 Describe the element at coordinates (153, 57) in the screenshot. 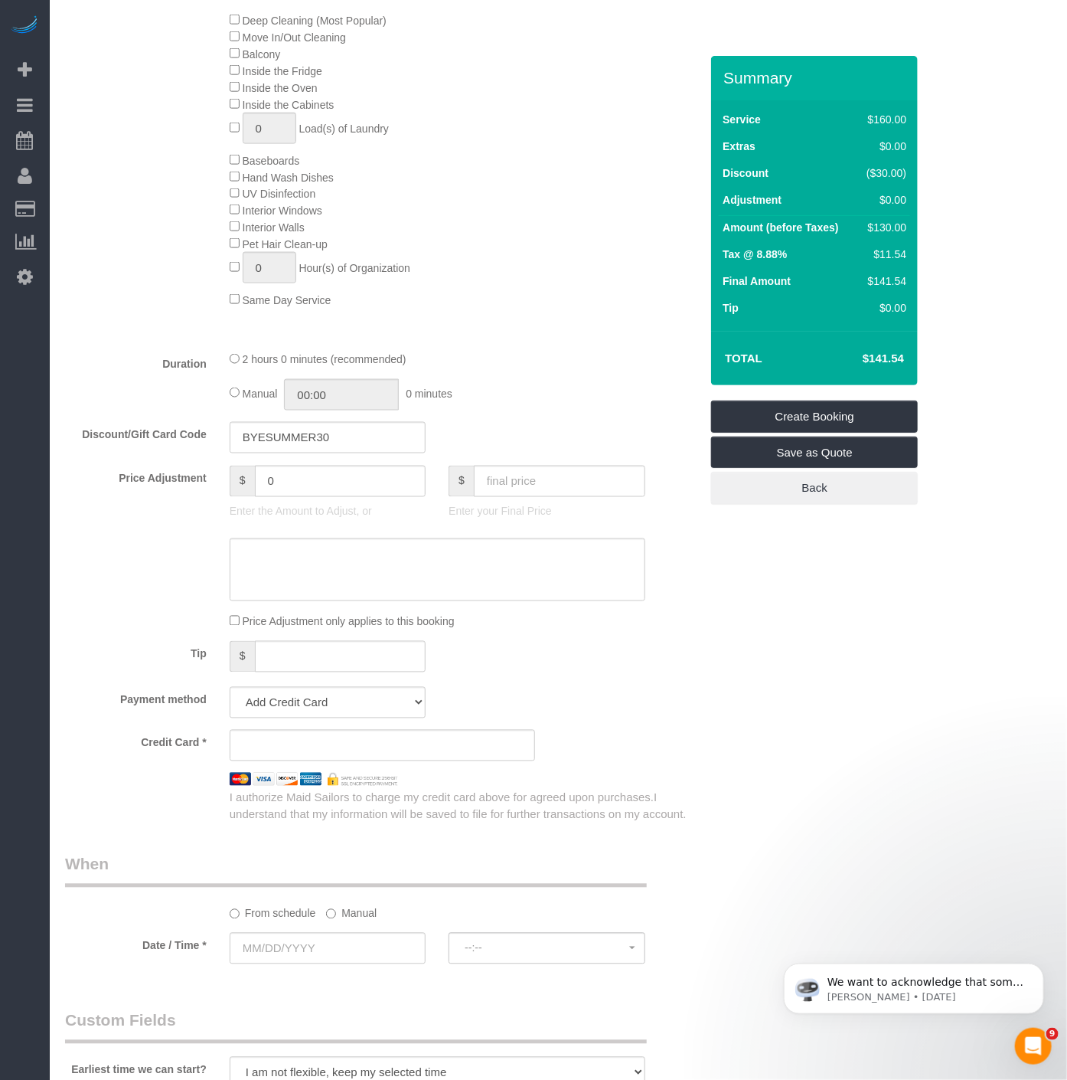

I see `div: message notification from Ellie, 1d ago. We want to acknowledge that some users may be experienci...` at that location.